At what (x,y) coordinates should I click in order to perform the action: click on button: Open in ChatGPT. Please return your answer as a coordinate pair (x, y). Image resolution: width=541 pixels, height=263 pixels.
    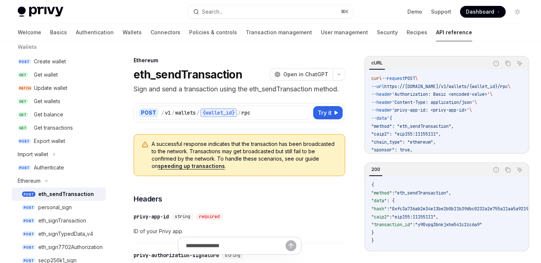
    Looking at the image, I should click on (301, 74).